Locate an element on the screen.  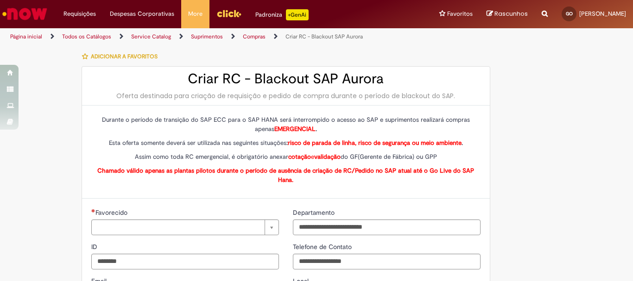
span: Necessários - Favorecido is located at coordinates (112, 213).